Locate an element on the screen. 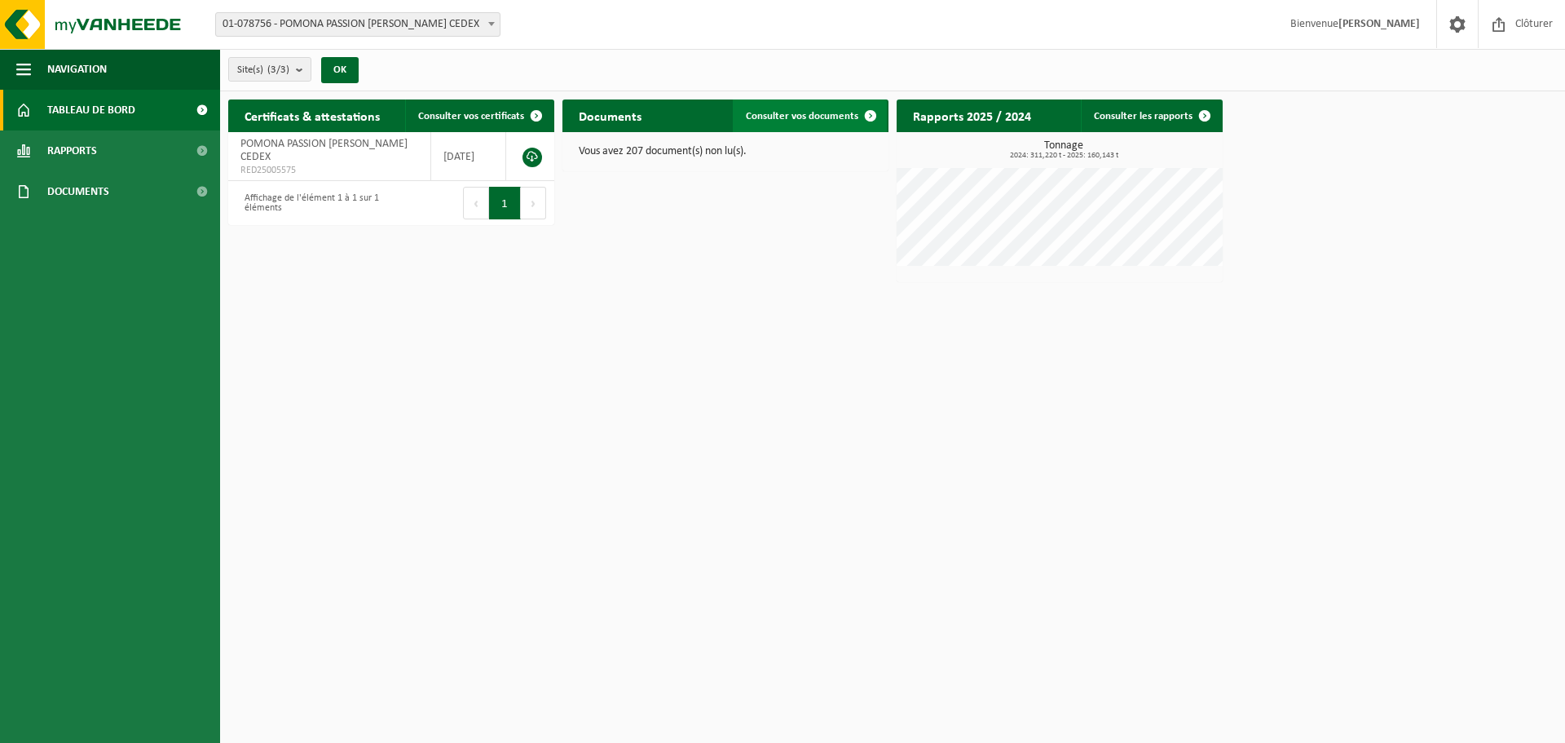  button: Site(s)(3/3) is located at coordinates (270, 69).